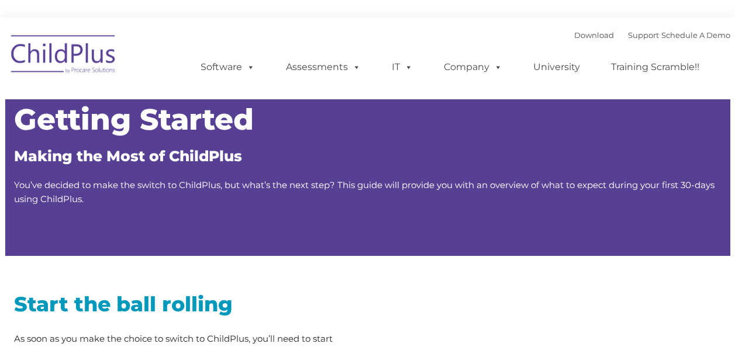  What do you see at coordinates (402, 67) in the screenshot?
I see `a: IT` at bounding box center [402, 67].